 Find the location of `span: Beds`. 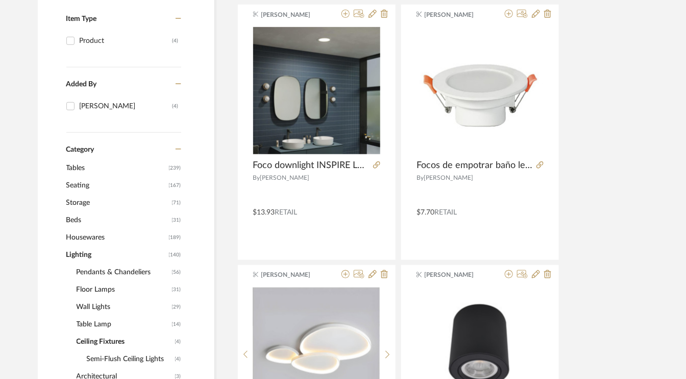

span: Beds is located at coordinates (118, 220).